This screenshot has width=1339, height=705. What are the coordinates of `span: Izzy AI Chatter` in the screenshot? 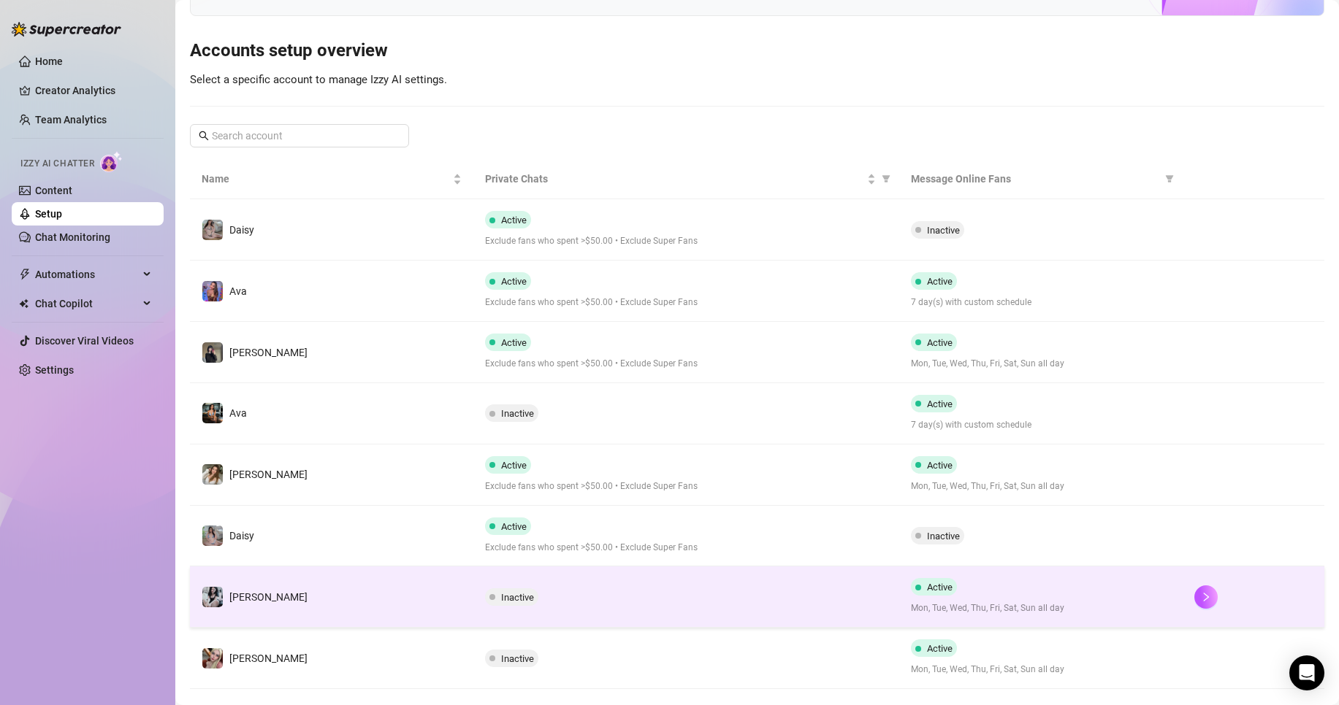 It's located at (57, 164).